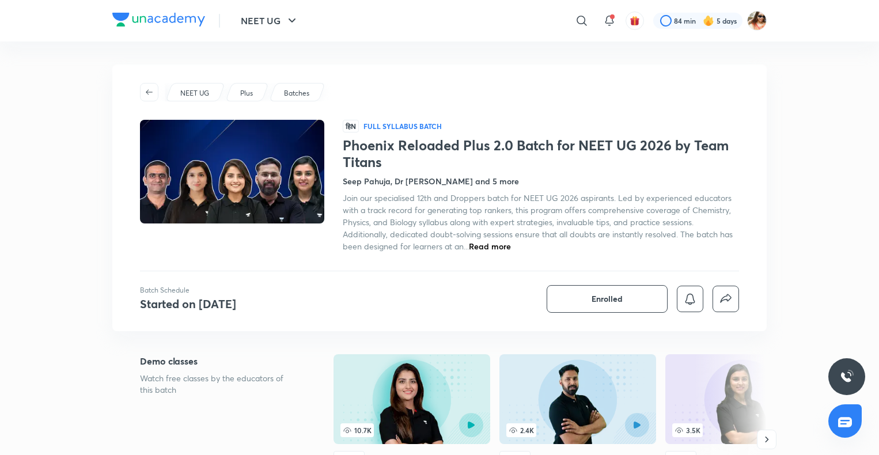  Describe the element at coordinates (708, 21) in the screenshot. I see `img: streak` at that location.